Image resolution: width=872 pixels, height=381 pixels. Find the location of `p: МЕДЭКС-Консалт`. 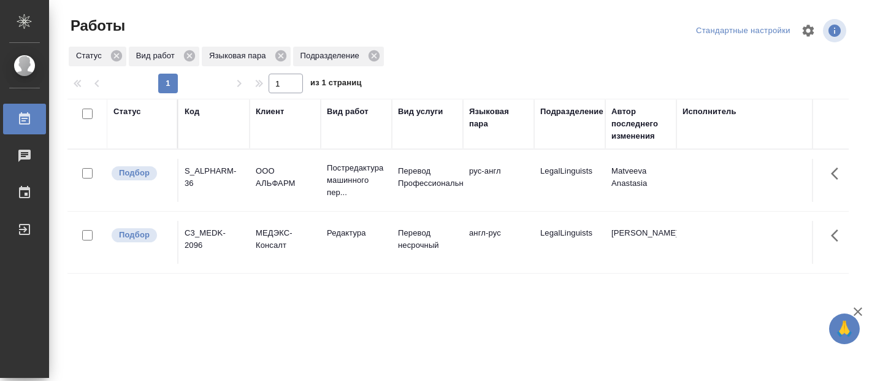

p: МЕДЭКС-Консалт is located at coordinates (285, 239).